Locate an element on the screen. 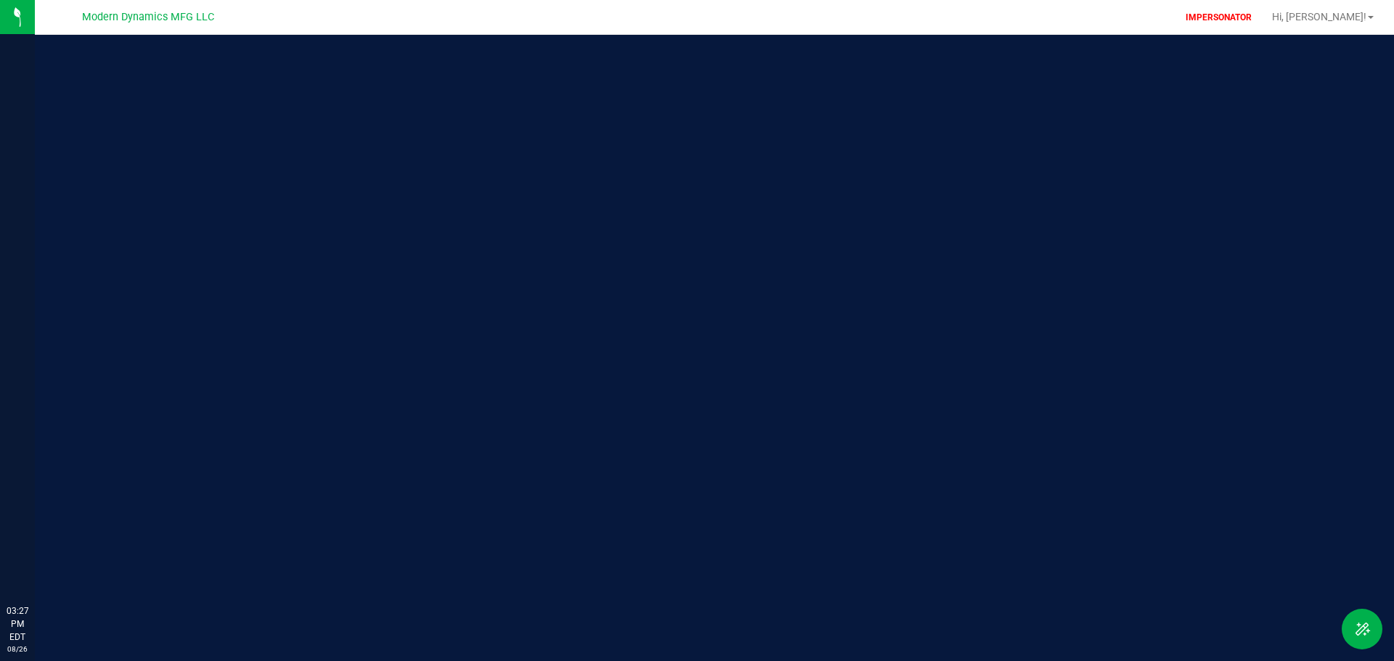 The height and width of the screenshot is (661, 1394). p: 08/26 is located at coordinates (17, 649).